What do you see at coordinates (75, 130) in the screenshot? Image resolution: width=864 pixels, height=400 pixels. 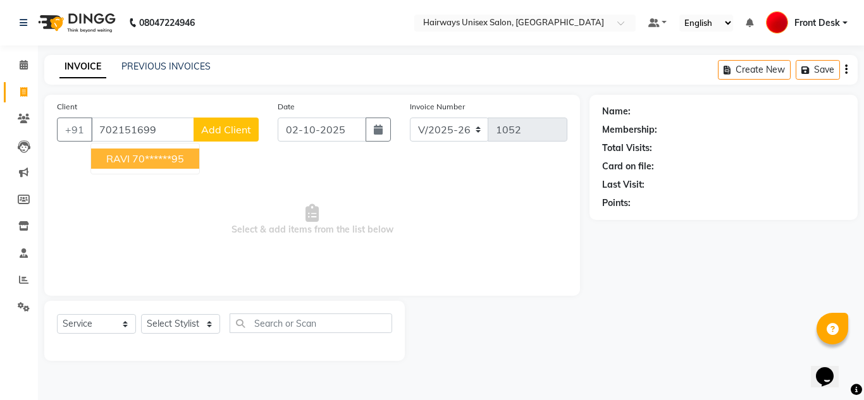 I see `button: +91` at bounding box center [75, 130].